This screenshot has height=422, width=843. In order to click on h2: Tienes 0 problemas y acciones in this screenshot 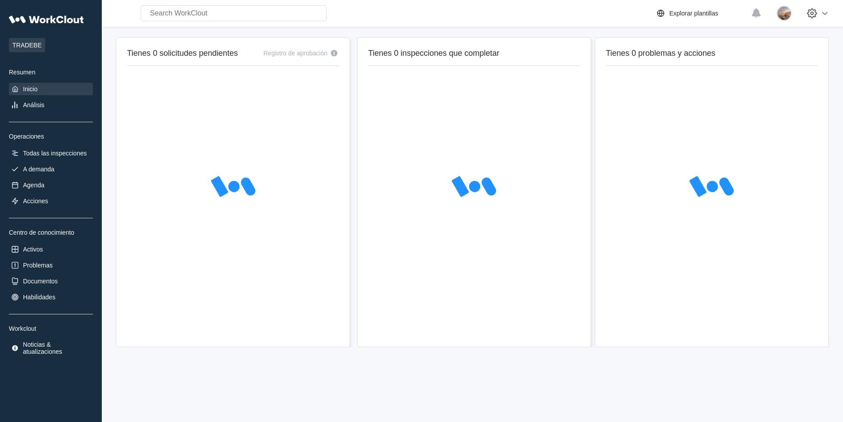, I will do `click(711, 53)`.